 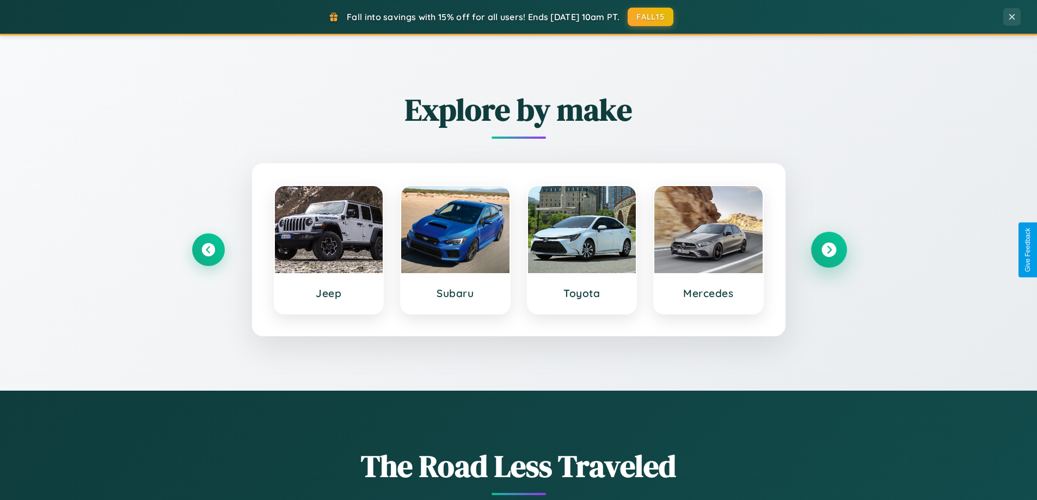 I want to click on h3: Toyota, so click(x=582, y=293).